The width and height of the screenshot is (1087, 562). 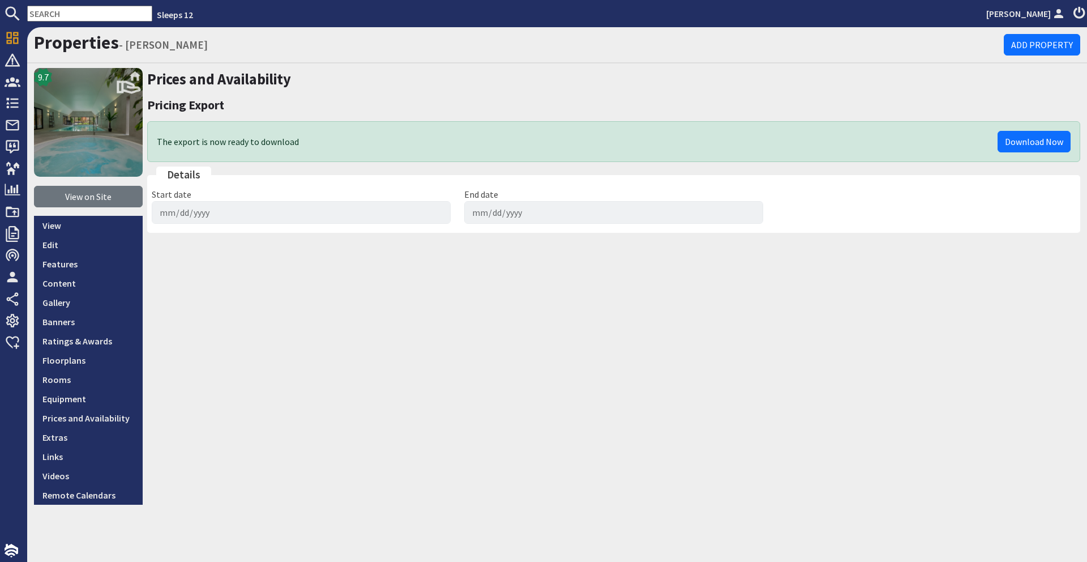 I want to click on div: The export is now ready to download, so click(x=614, y=142).